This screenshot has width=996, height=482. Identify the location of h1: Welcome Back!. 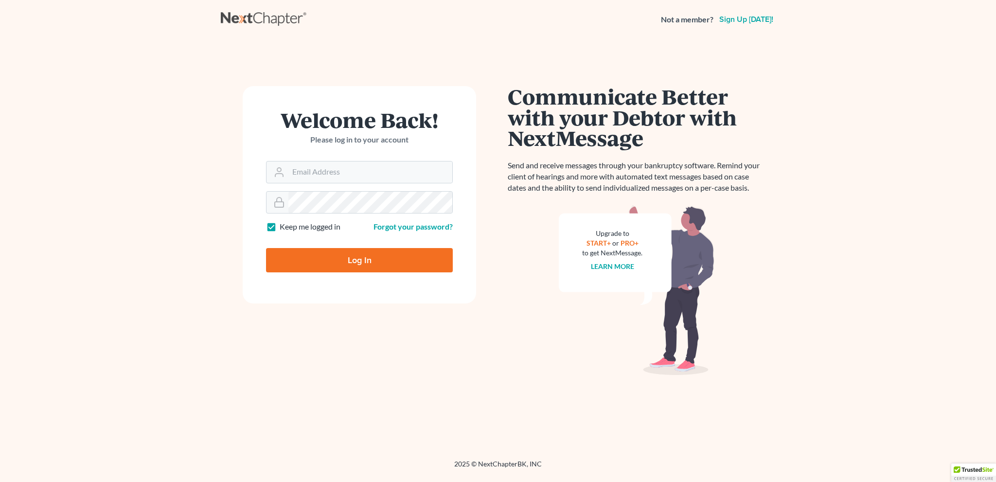
(359, 120).